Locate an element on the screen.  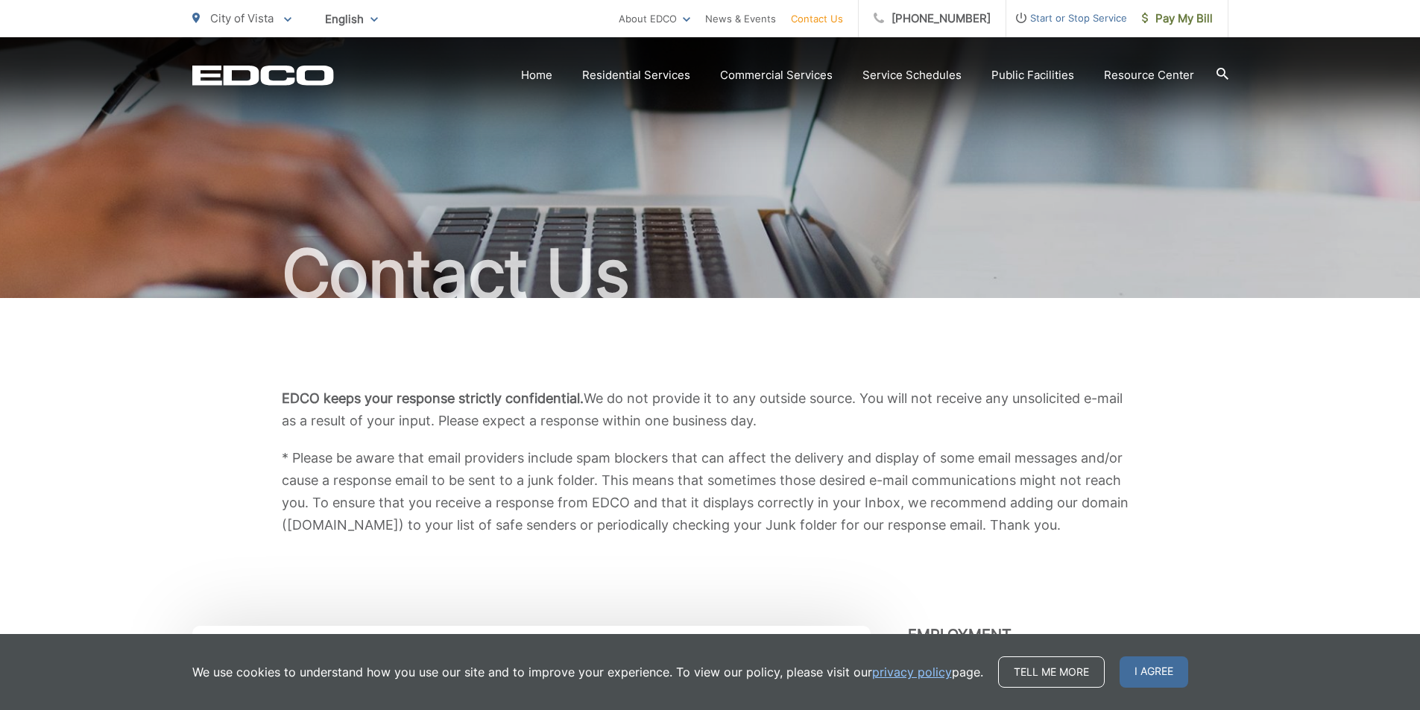
a: Home is located at coordinates (537, 75).